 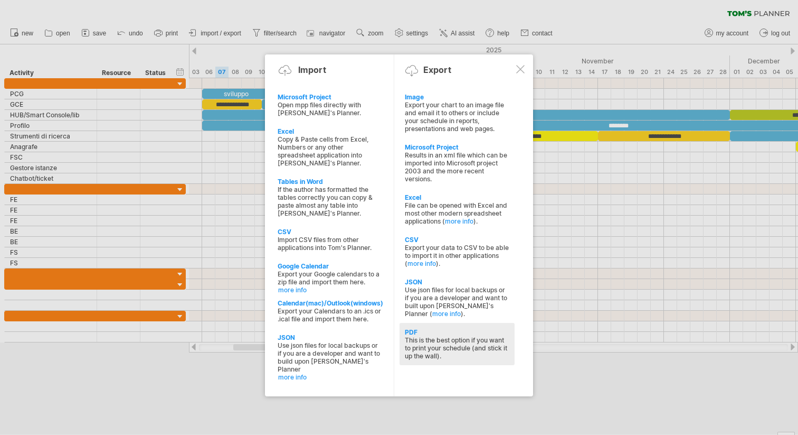 I want to click on div: Results in an xml file which can be imported into Microsoft project 2003 and the more recent vers..., so click(x=457, y=167).